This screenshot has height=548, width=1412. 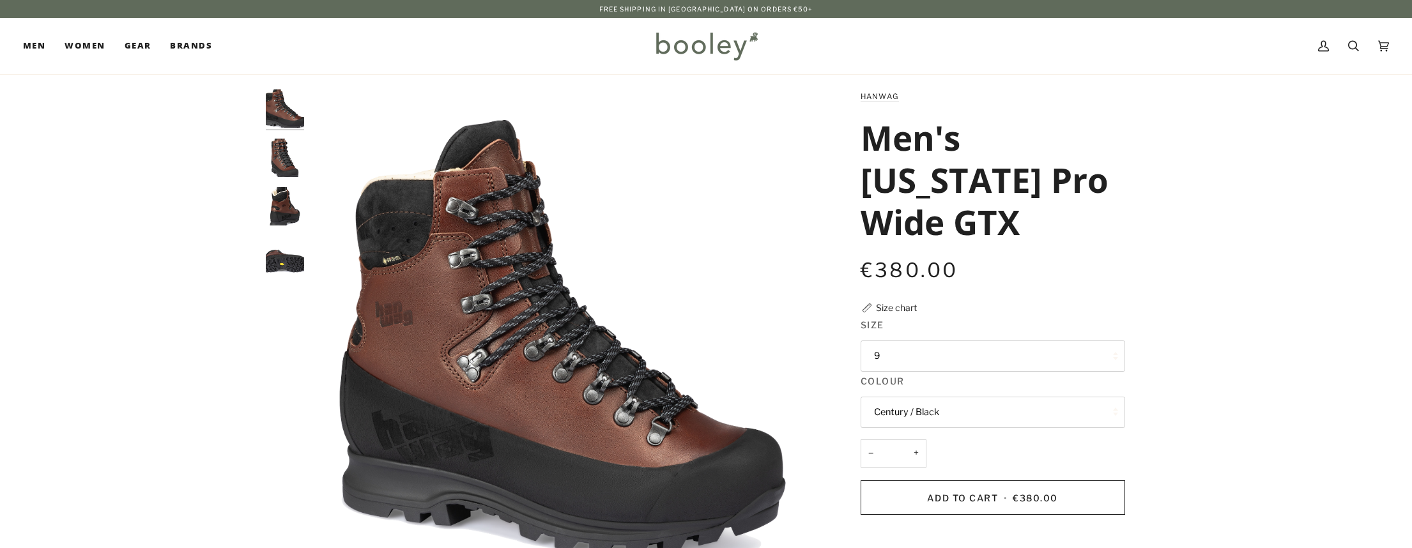 I want to click on div: Brands, so click(x=191, y=46).